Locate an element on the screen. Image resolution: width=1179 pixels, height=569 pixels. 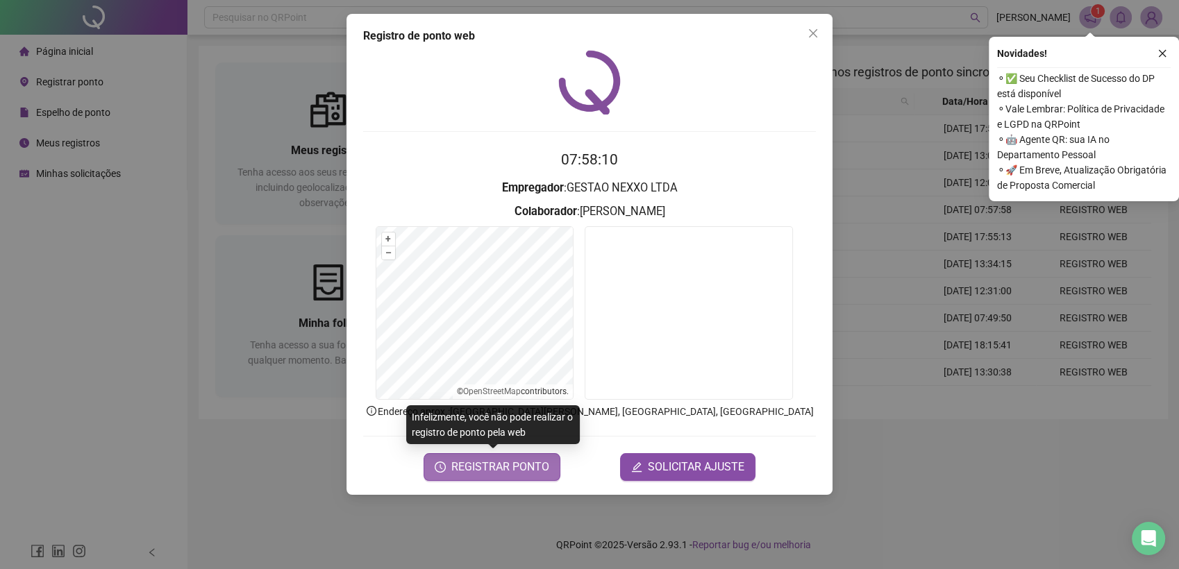
img: QRPoint is located at coordinates (589, 82).